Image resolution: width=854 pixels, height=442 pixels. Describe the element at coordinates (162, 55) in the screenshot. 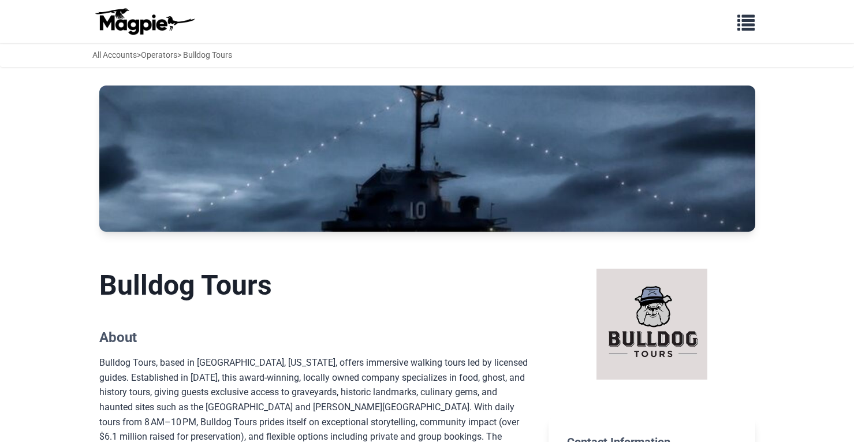

I see `div: > > Bulldog Tours` at that location.